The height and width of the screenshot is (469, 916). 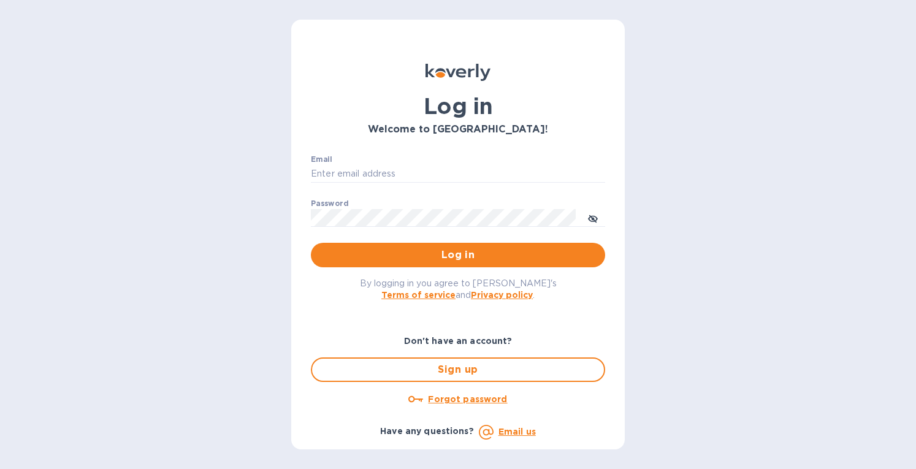 I want to click on label: Email, so click(x=321, y=159).